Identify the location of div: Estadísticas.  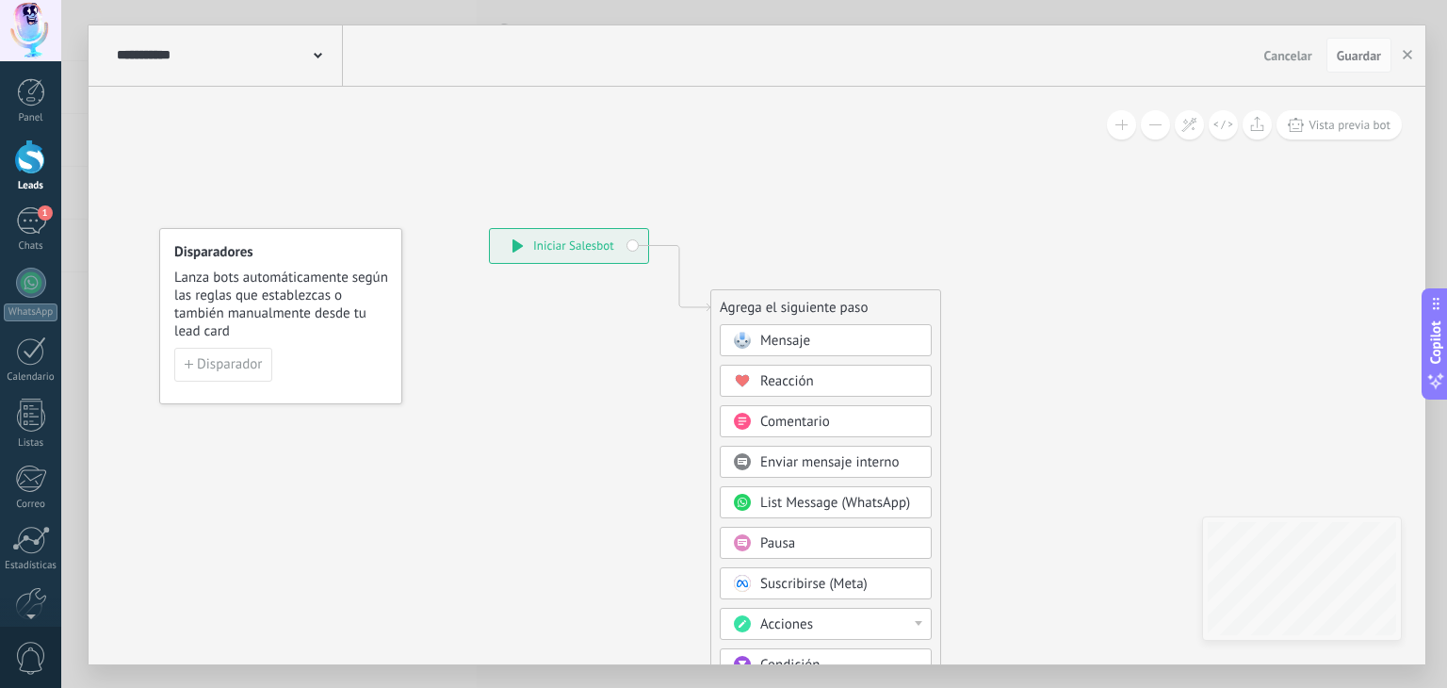
(31, 565).